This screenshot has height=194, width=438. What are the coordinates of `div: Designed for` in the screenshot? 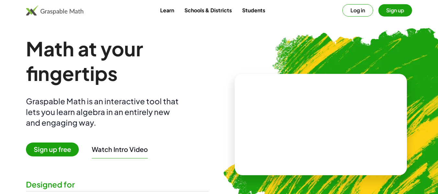 It's located at (117, 184).